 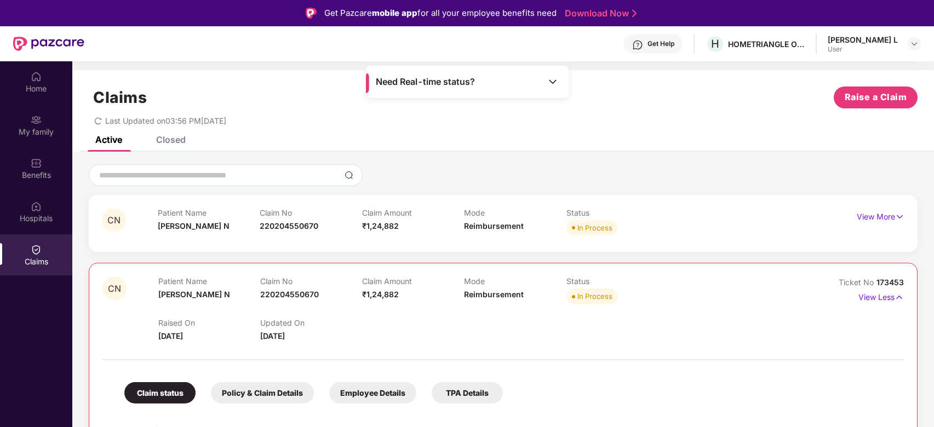 I want to click on div: Get Help, so click(x=660, y=44).